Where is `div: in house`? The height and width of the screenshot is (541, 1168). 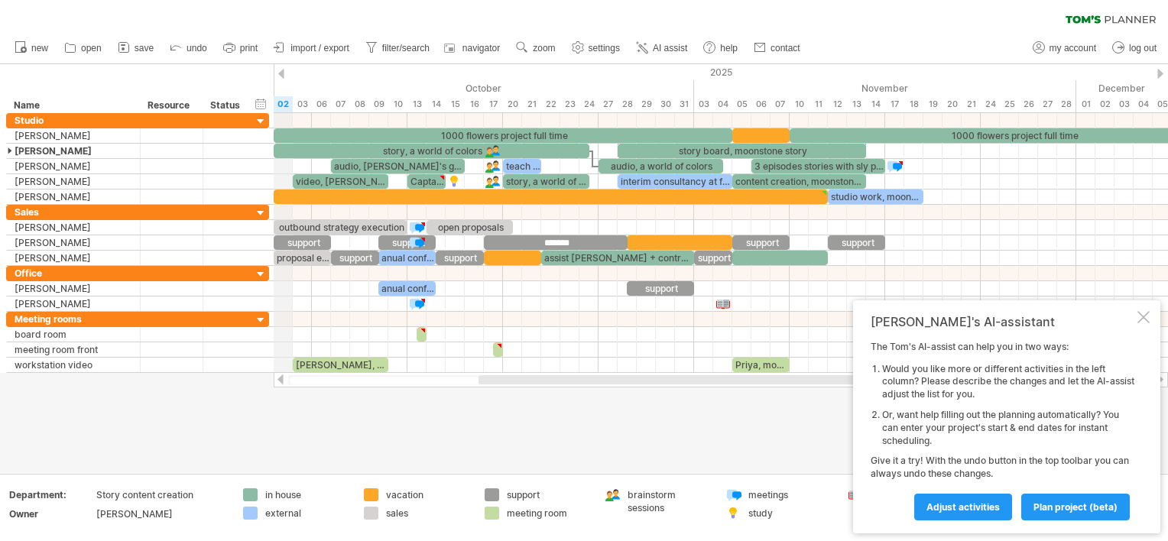 div: in house is located at coordinates (306, 494).